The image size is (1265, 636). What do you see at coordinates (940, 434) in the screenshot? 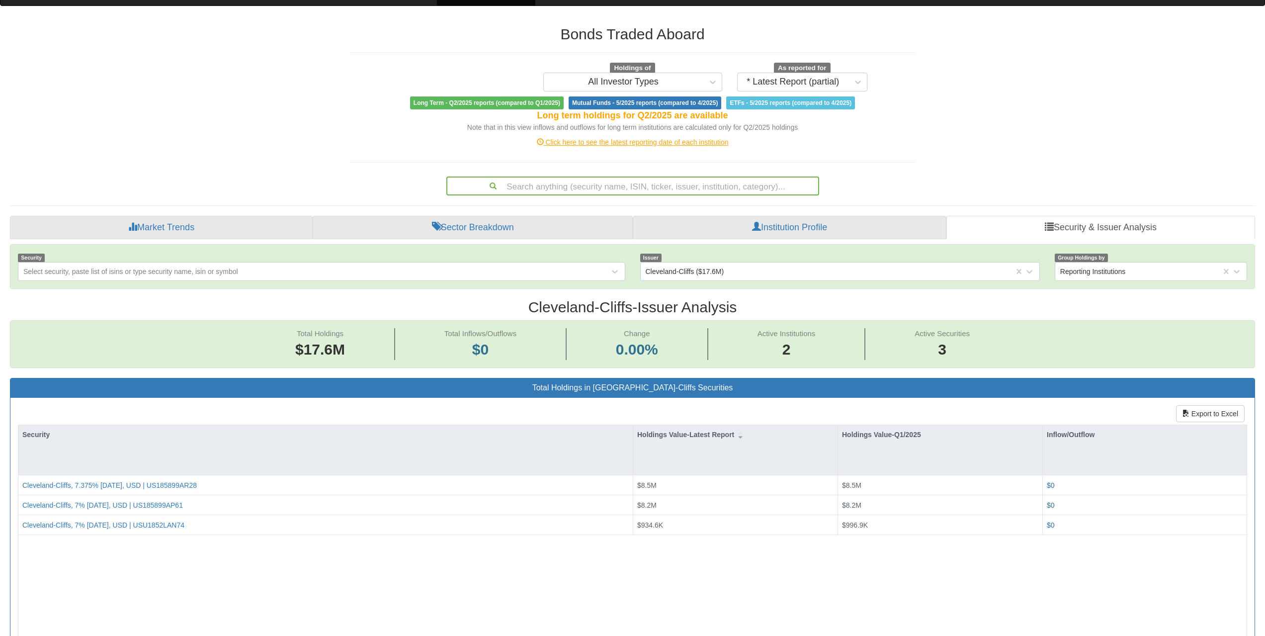
I see `div: Holdings Value-Q1/2025` at bounding box center [940, 434].